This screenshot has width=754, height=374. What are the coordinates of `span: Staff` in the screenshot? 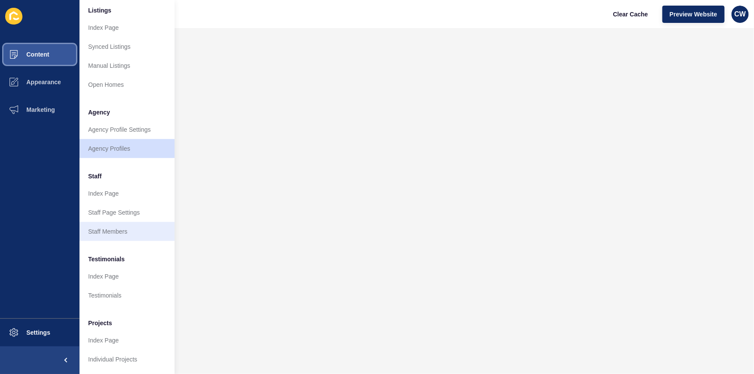 It's located at (95, 176).